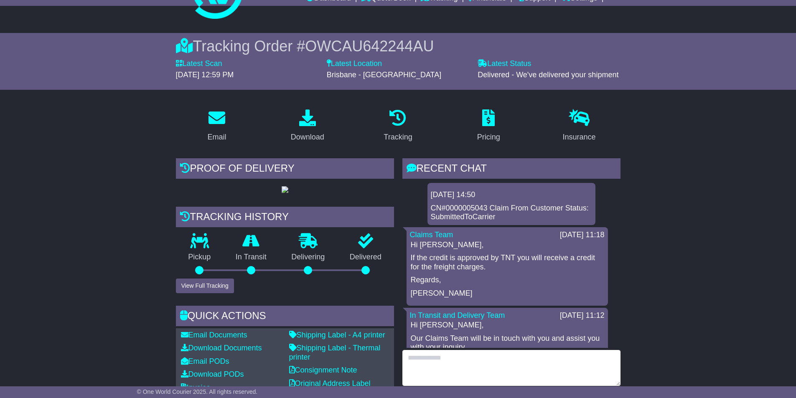 Image resolution: width=796 pixels, height=398 pixels. Describe the element at coordinates (214, 335) in the screenshot. I see `a: Email Documents` at that location.